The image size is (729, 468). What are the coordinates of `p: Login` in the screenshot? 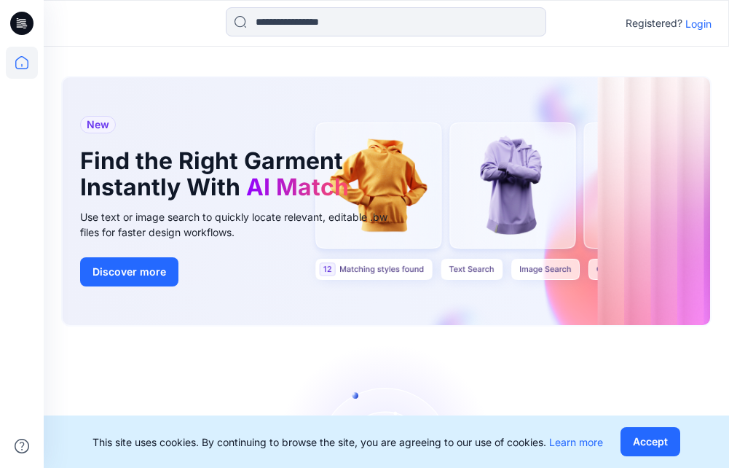 It's located at (698, 23).